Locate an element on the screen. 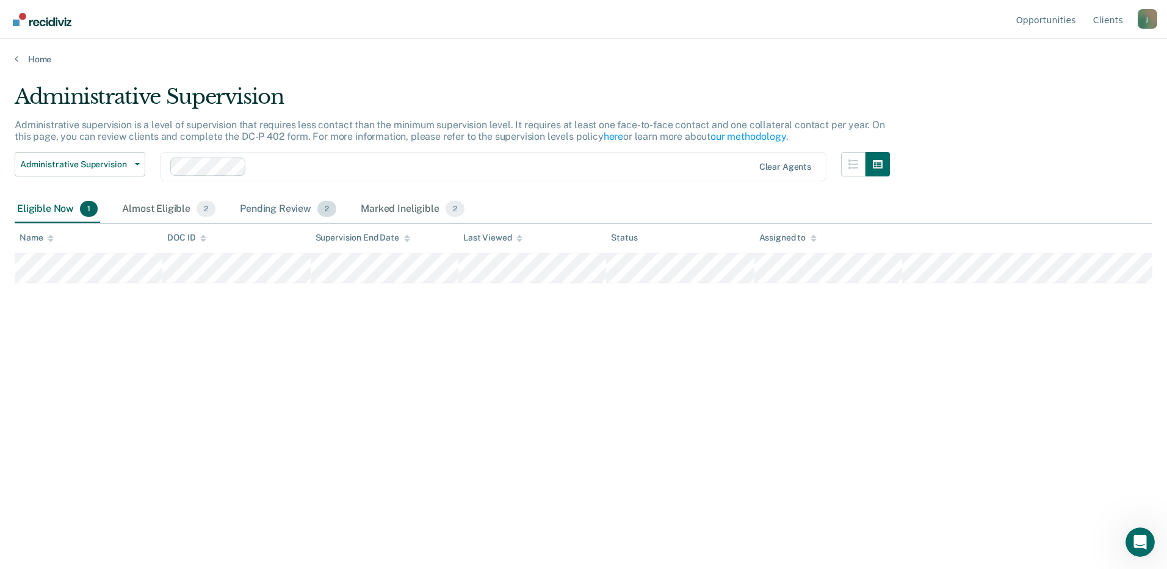 The width and height of the screenshot is (1167, 569). div: Almost Eligible2 is located at coordinates (168, 209).